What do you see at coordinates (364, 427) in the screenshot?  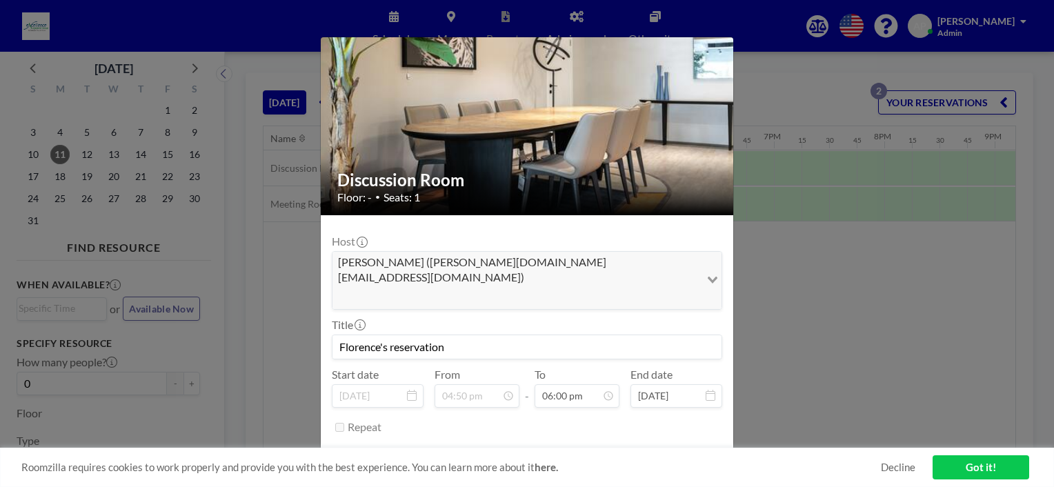 I see `label: Repeat` at bounding box center [364, 427].